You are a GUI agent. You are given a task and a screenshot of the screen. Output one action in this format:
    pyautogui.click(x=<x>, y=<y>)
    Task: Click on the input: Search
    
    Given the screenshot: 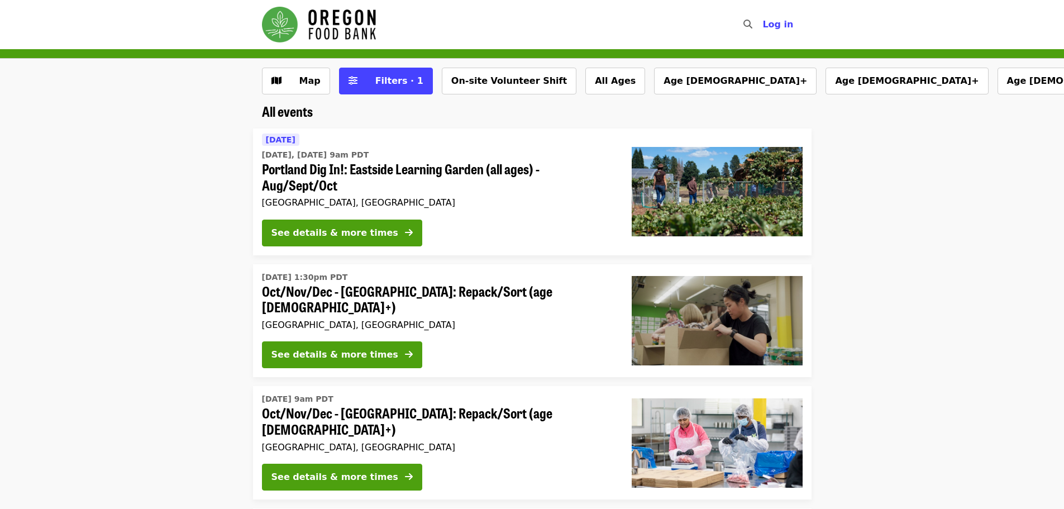 What is the action you would take?
    pyautogui.click(x=764, y=25)
    